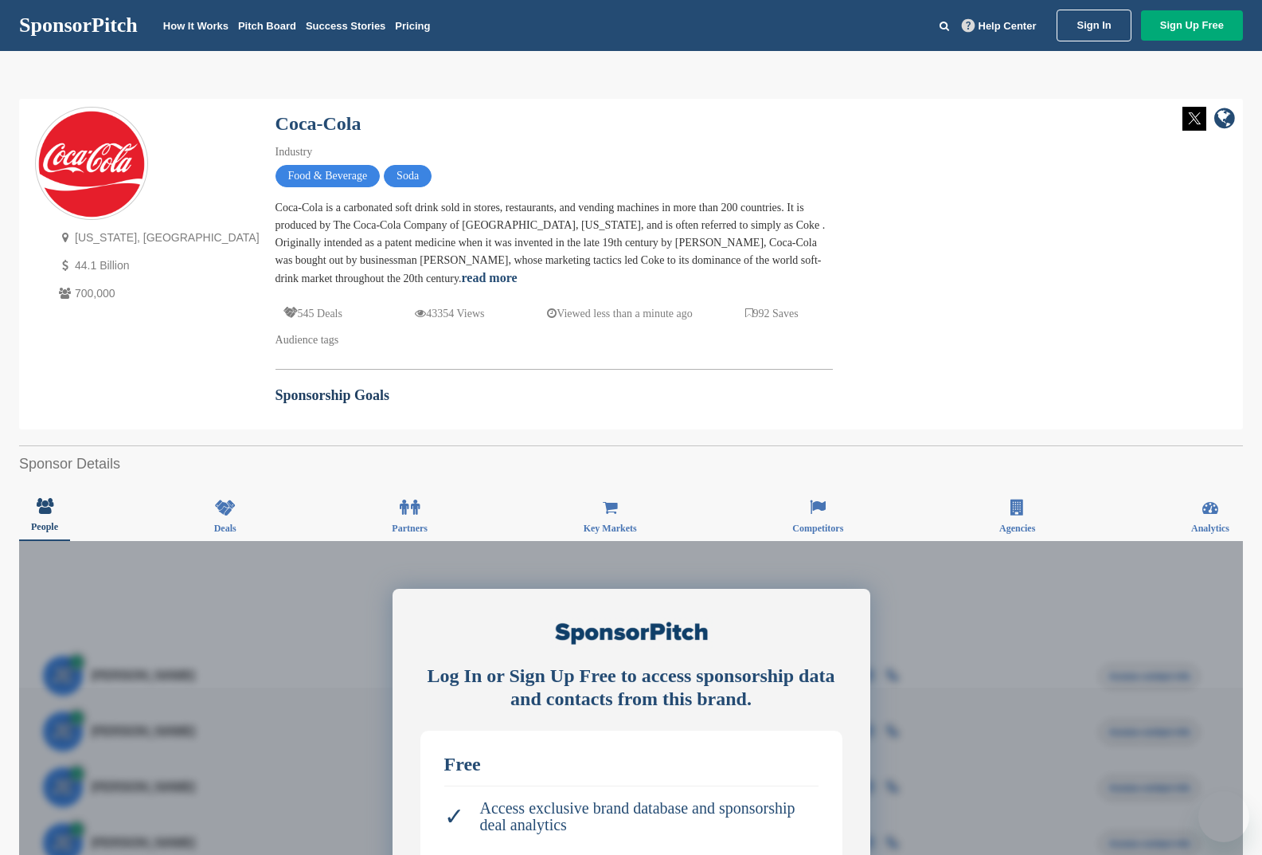  I want to click on img: Sponsorpitch & Coca-Cola, so click(92, 164).